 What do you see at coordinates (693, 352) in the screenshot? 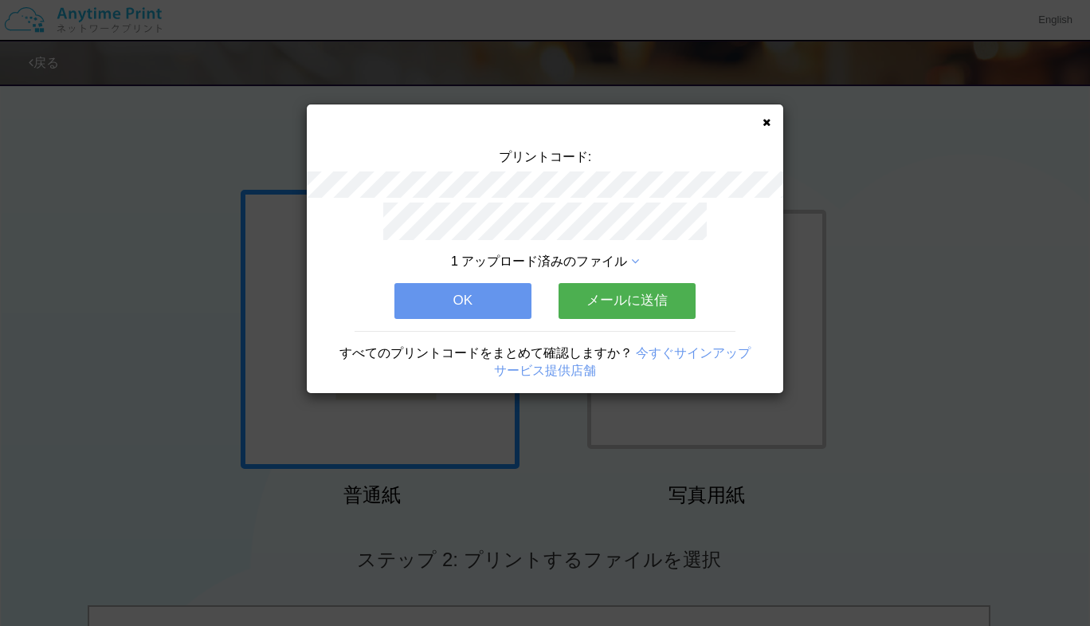
I see `a: 今すぐサインアップ` at bounding box center [693, 352].